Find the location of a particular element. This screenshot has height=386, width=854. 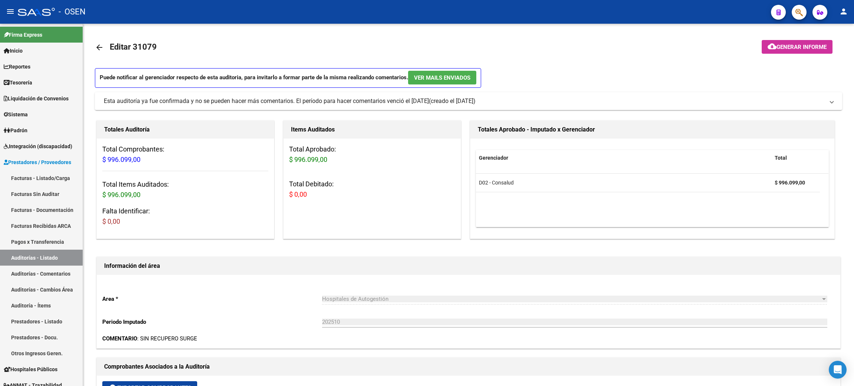

span: Padrón is located at coordinates (16, 131).